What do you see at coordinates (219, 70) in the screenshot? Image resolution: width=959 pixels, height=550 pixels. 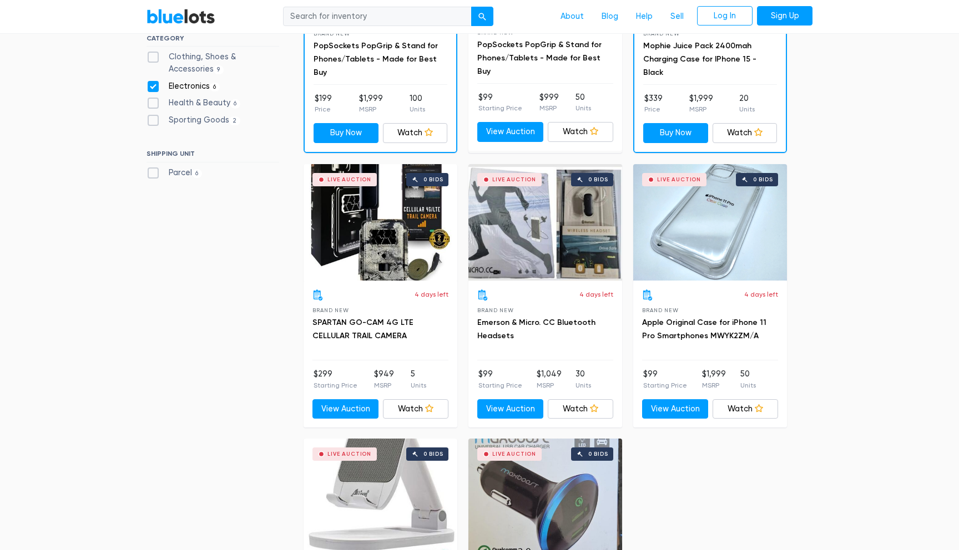 I see `span: 9` at bounding box center [219, 70].